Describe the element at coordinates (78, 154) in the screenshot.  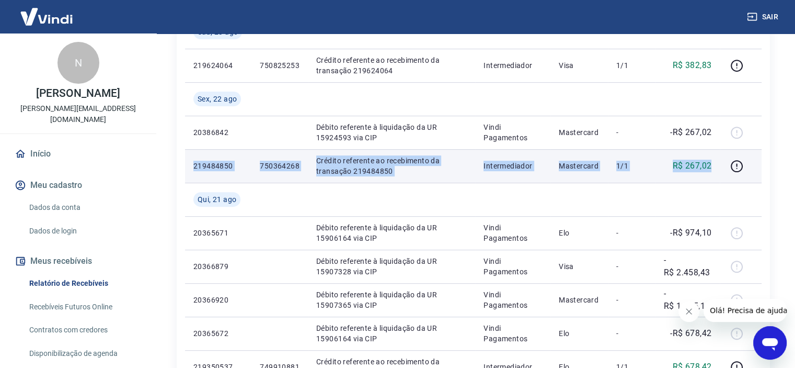
I see `a: Início` at that location.